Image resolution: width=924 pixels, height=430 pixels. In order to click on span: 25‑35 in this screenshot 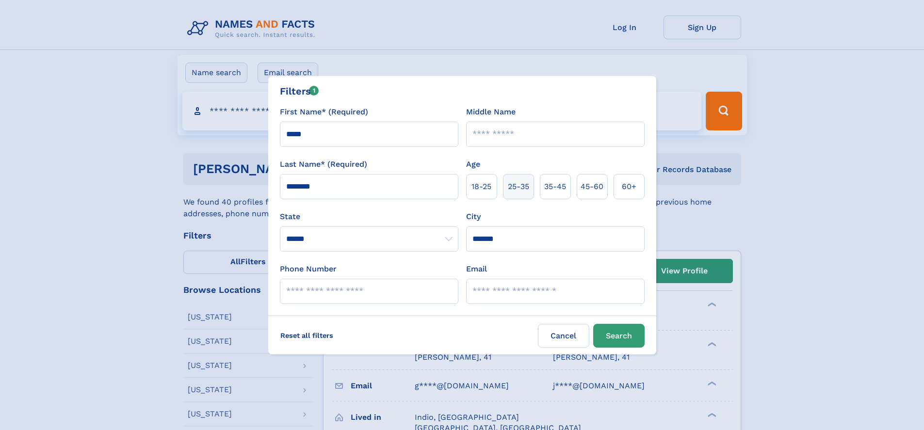, I will do `click(519, 187)`.